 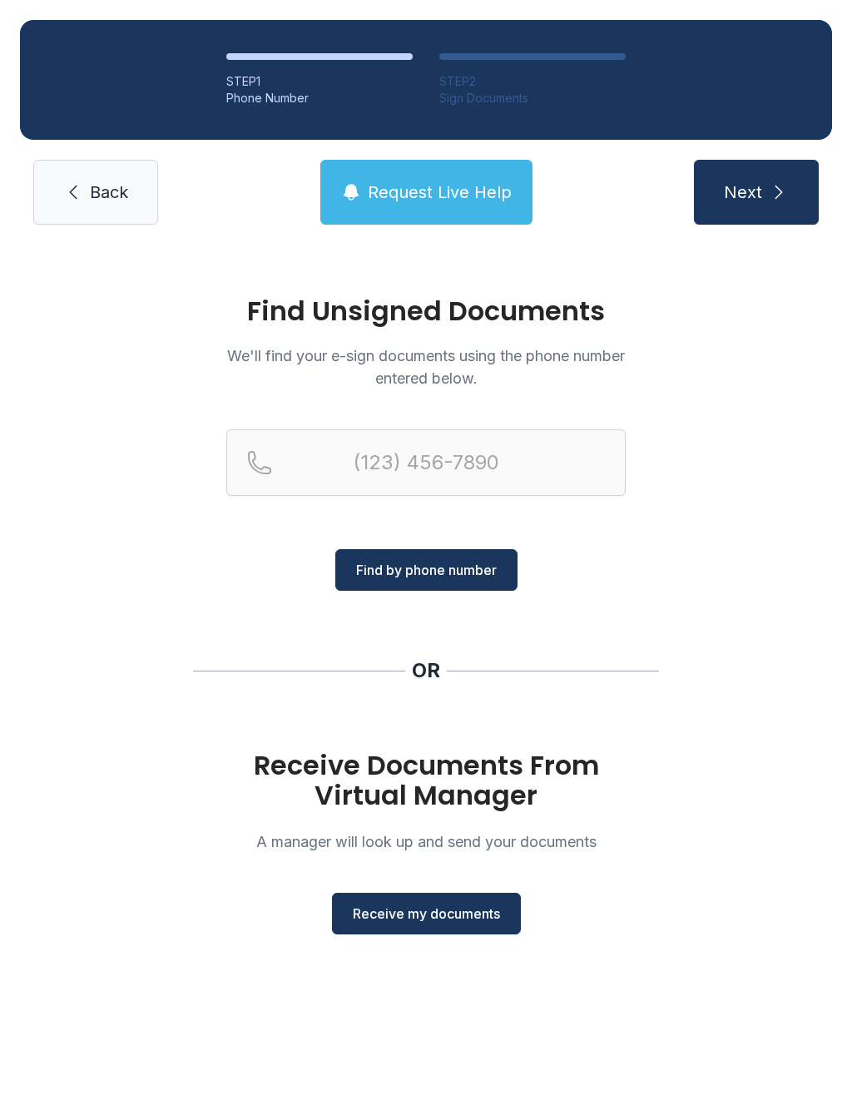 What do you see at coordinates (533, 98) in the screenshot?
I see `div: Sign Documents` at bounding box center [533, 98].